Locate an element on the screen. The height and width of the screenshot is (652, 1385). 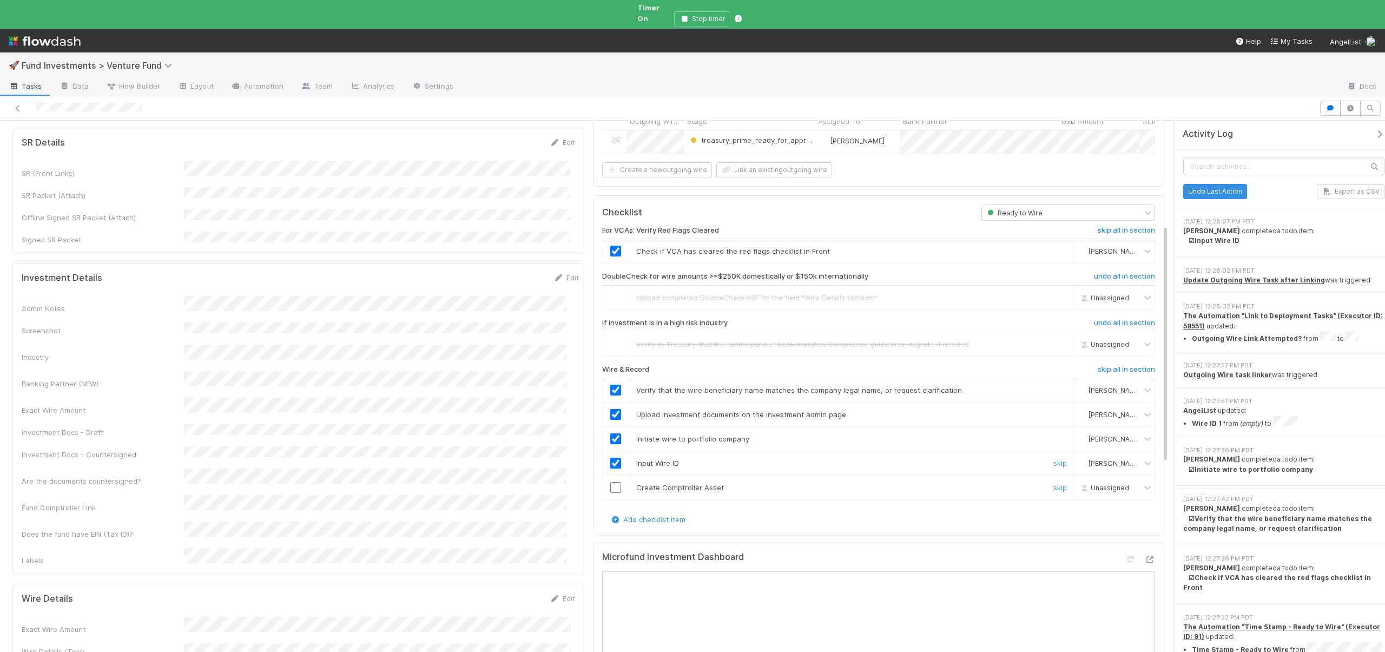
span: Bank Partner is located at coordinates (925, 121).